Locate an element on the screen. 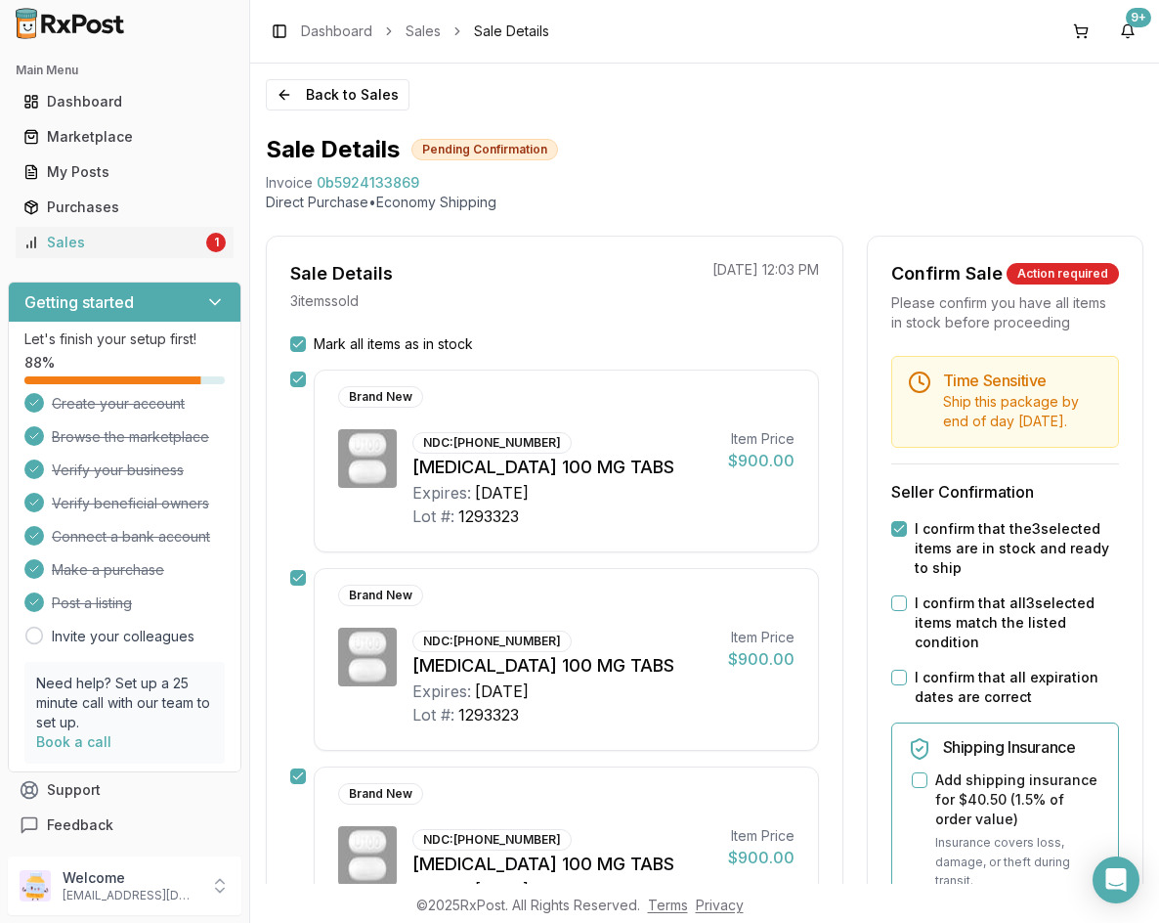 Image resolution: width=1159 pixels, height=923 pixels. label: Add shipping insurance for $40.50 ( 1.5 % of order value) is located at coordinates (1019, 800).